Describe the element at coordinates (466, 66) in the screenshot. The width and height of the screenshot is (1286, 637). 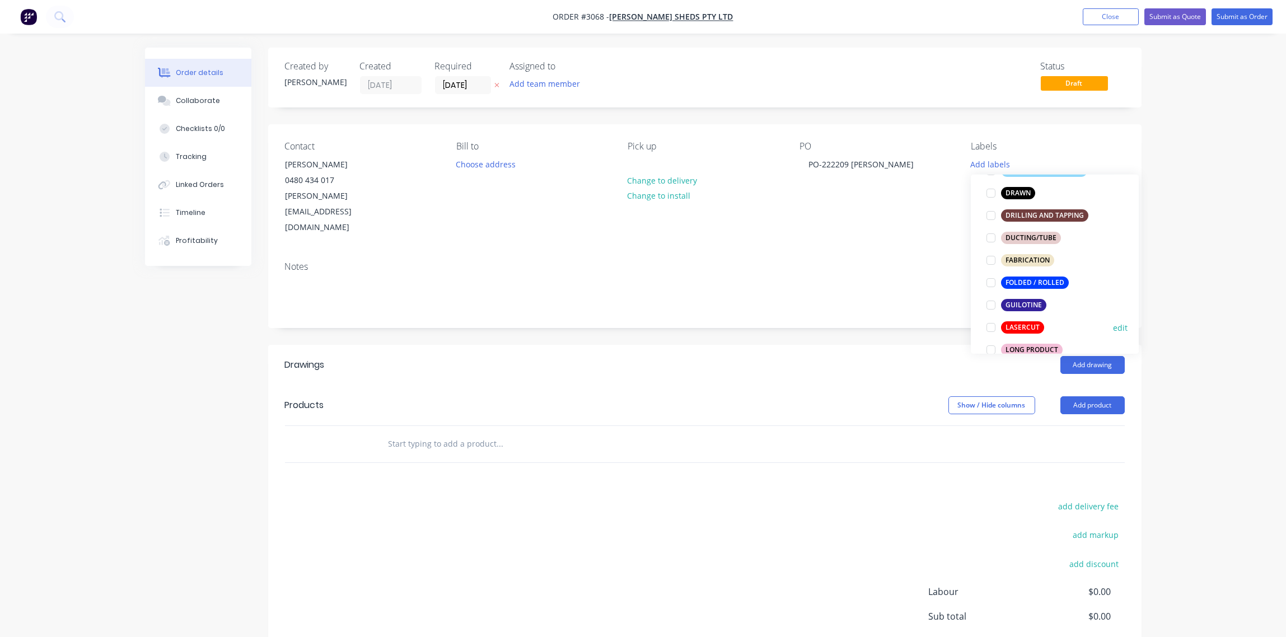
I see `div: Required` at that location.